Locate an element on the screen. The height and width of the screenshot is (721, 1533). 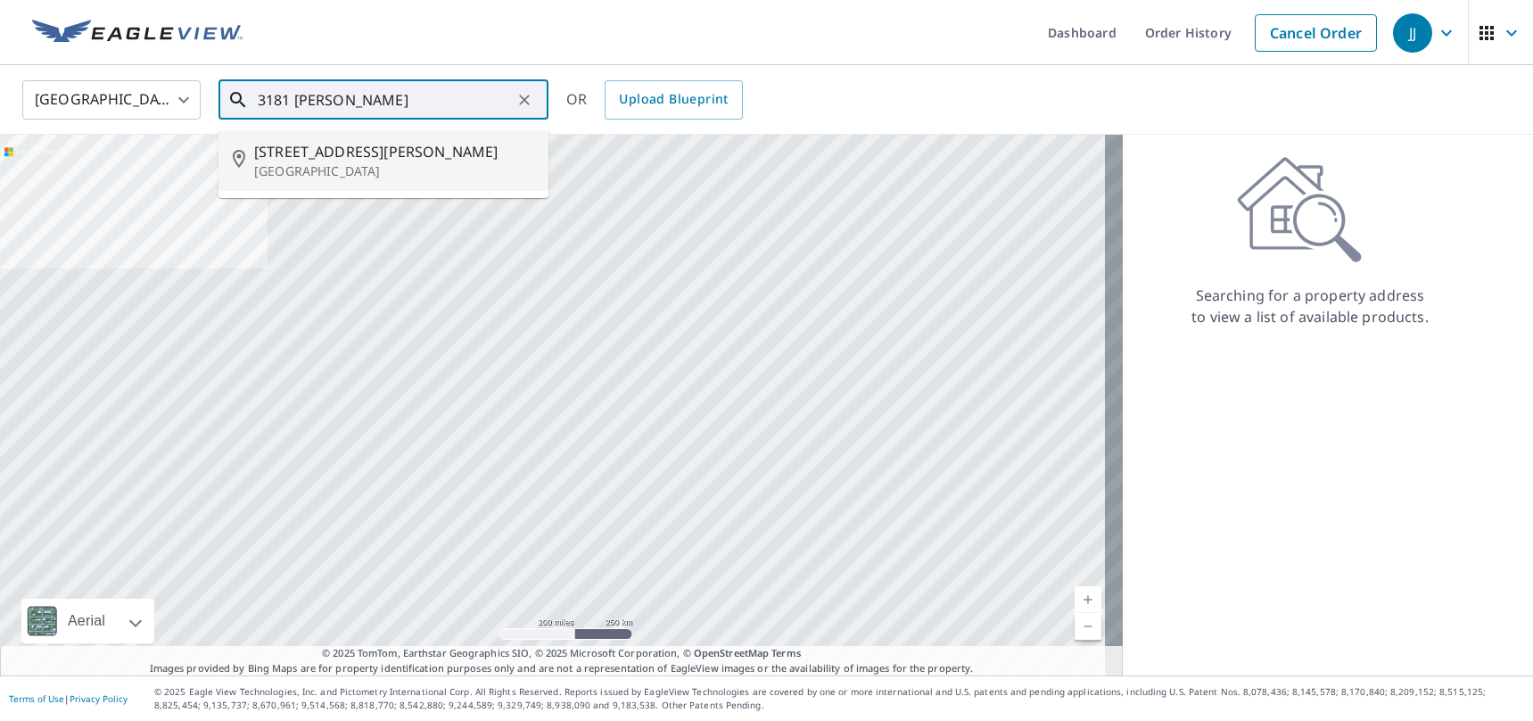
a: Terms of Use is located at coordinates (37, 698).